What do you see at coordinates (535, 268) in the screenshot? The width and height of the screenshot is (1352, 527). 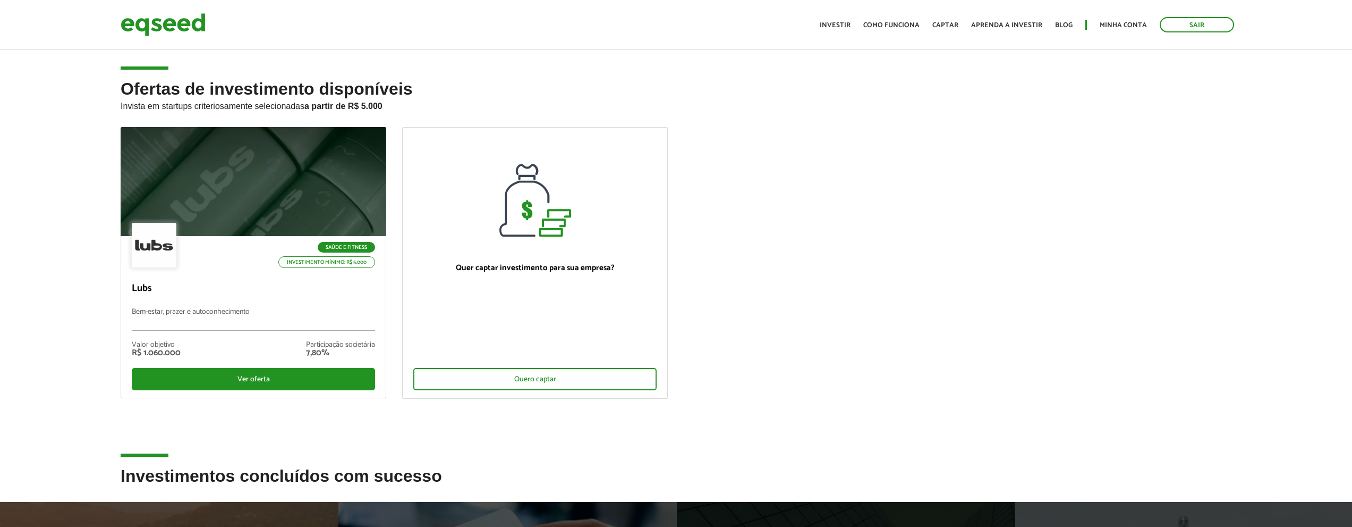 I see `p: Quer captar investimento para sua empresa?` at bounding box center [535, 268].